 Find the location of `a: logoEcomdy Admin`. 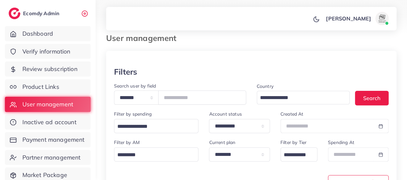

a: logoEcomdy Admin is located at coordinates (35, 13).